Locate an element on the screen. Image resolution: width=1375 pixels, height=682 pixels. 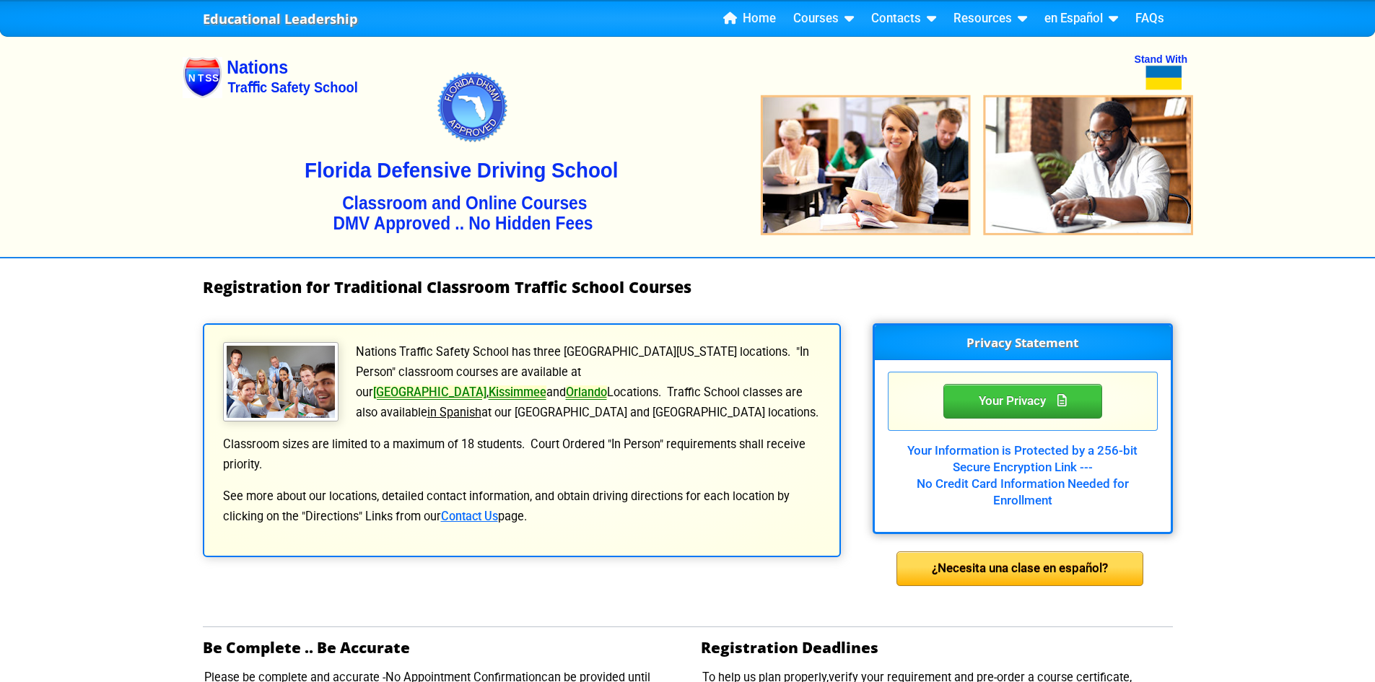
p: See more about our locations, detailed contact information, and obtain driving directions for eac... is located at coordinates (522, 507).